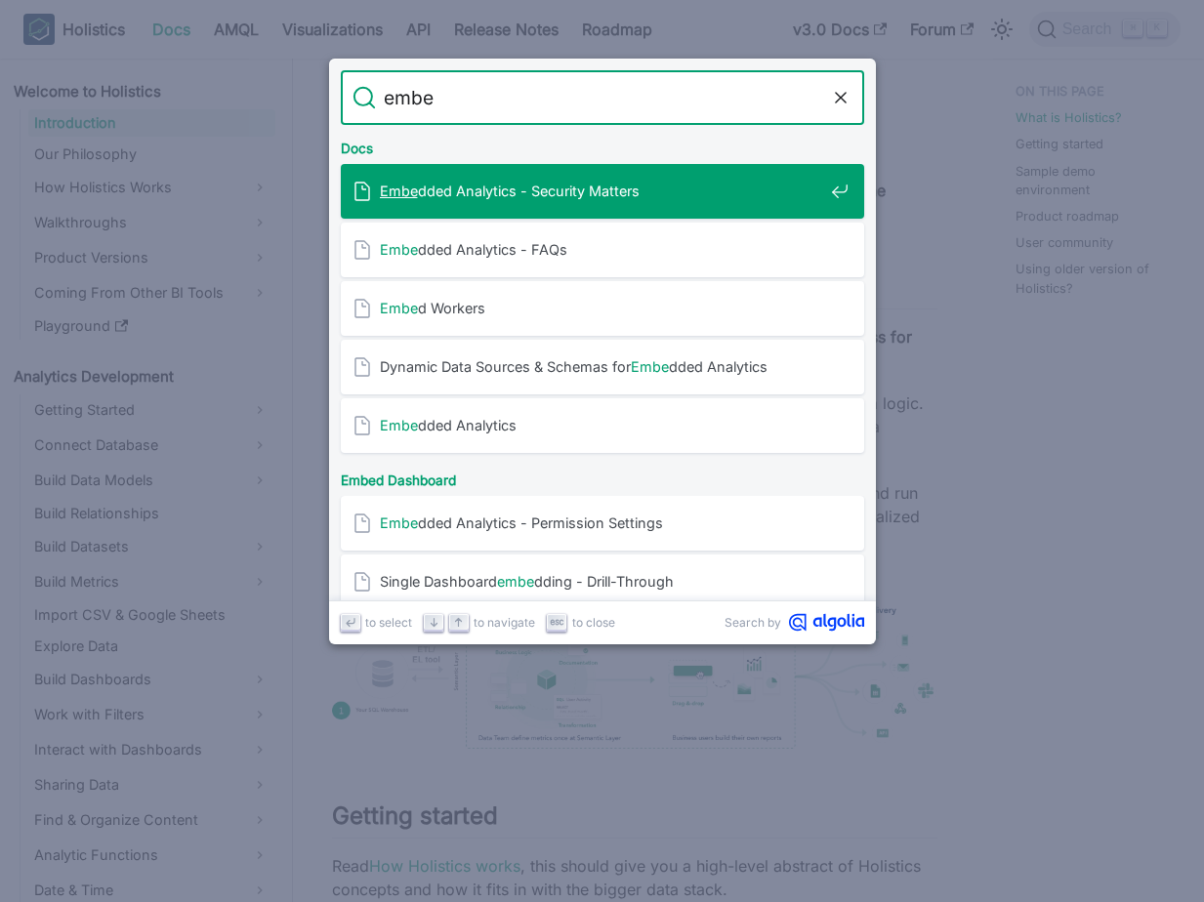  What do you see at coordinates (602, 308) in the screenshot?
I see `span: d Workers` at bounding box center [602, 308].